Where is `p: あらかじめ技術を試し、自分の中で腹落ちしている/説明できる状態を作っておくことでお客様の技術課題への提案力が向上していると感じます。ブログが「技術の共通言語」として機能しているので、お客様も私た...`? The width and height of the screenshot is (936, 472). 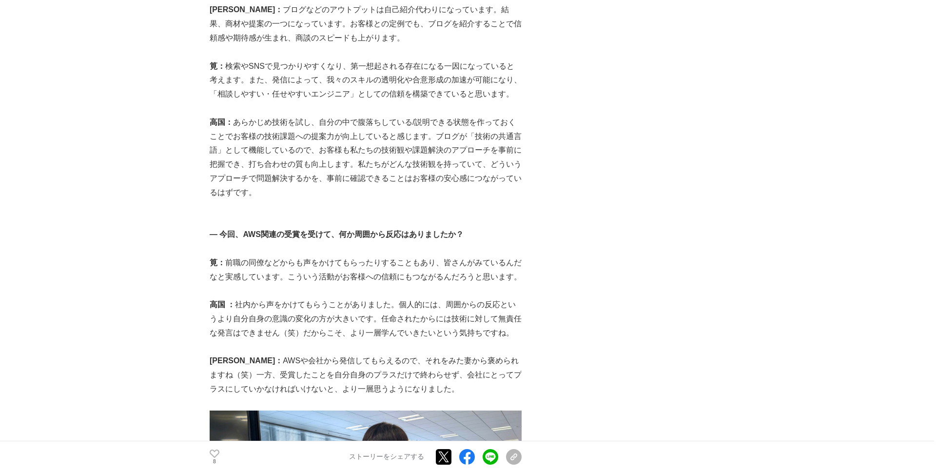
p: あらかじめ技術を試し、自分の中で腹落ちしている/説明できる状態を作っておくことでお客様の技術課題への提案力が向上していると感じます。ブログが「技術の共通言語」として機能しているので、お客様も私た... is located at coordinates (366, 157).